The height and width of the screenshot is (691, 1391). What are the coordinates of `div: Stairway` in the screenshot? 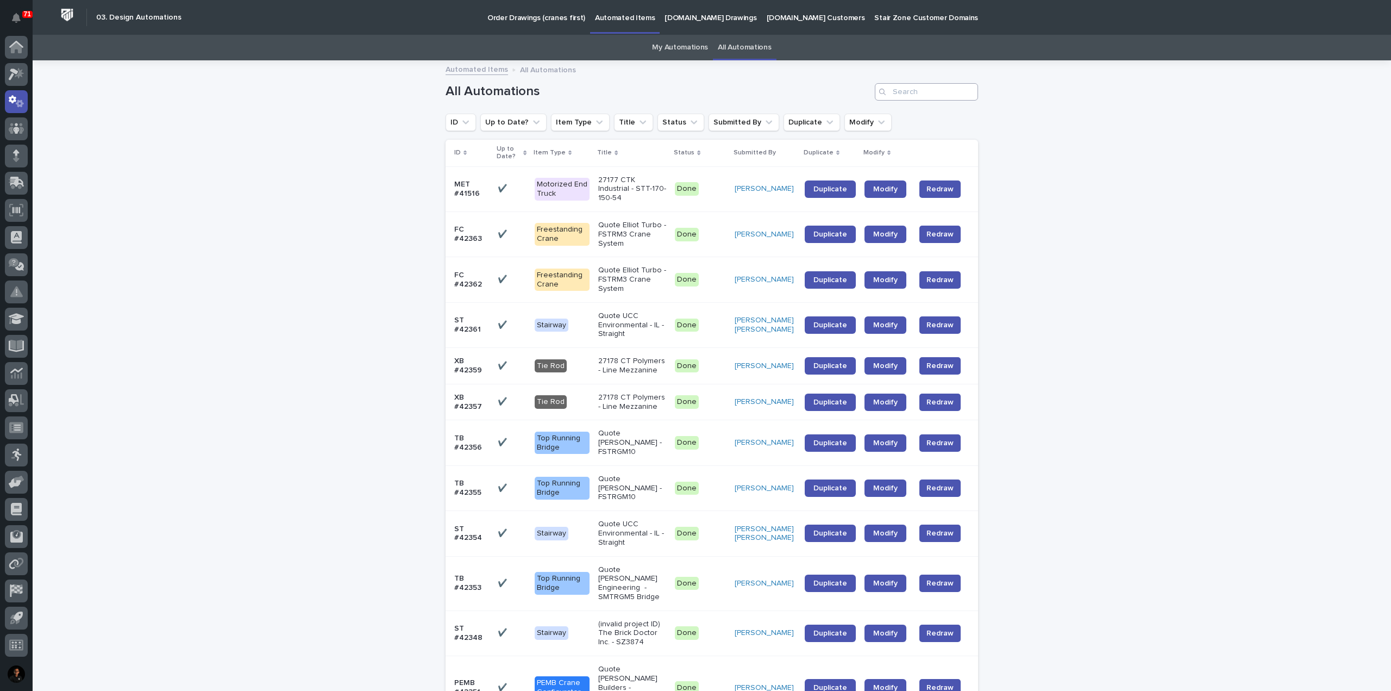 It's located at (552, 325).